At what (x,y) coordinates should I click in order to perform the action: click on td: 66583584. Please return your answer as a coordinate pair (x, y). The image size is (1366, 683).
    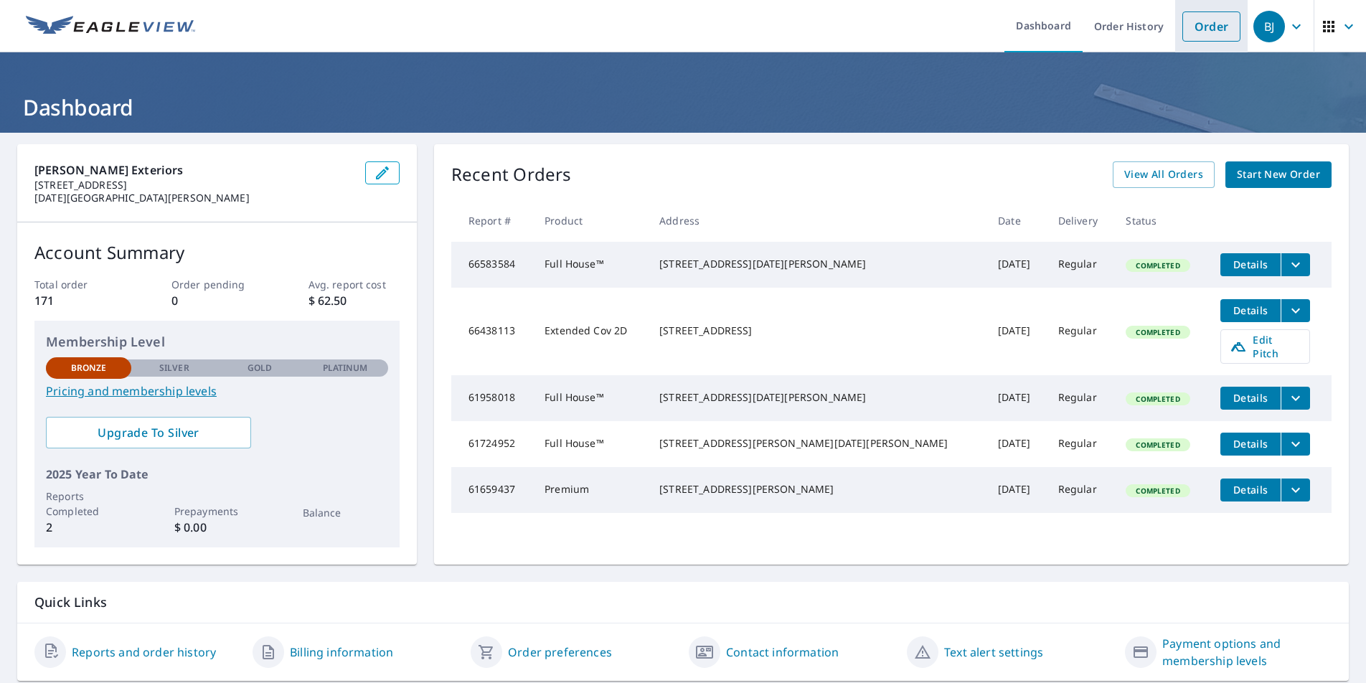
    Looking at the image, I should click on (492, 265).